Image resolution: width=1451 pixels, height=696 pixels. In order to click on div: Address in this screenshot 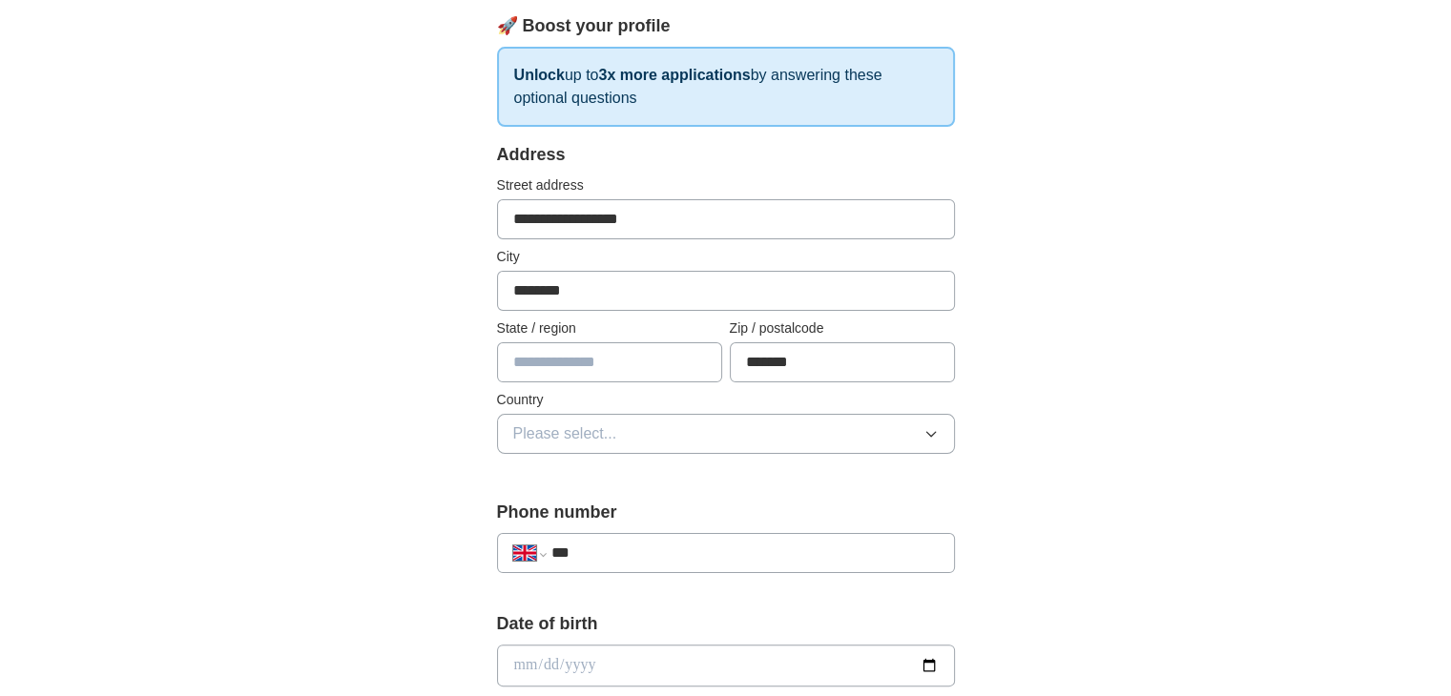, I will do `click(726, 155)`.